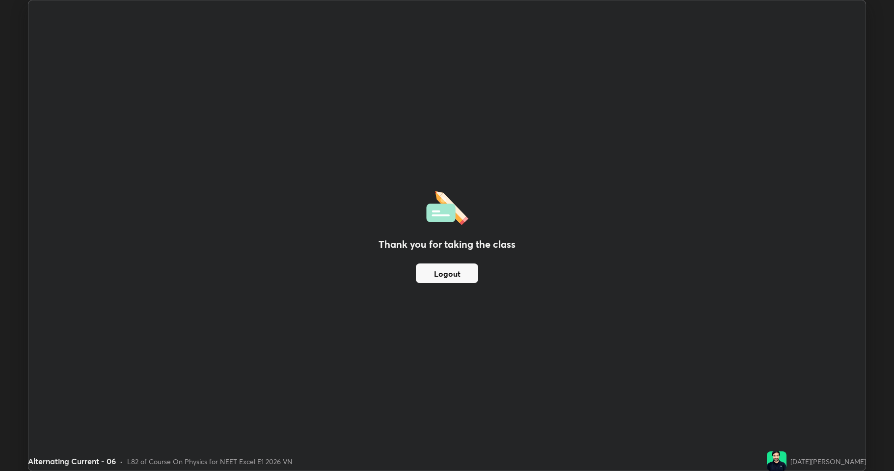 The width and height of the screenshot is (894, 471). Describe the element at coordinates (447, 207) in the screenshot. I see `img: offlineFeedback.1438e8b3.svg` at that location.